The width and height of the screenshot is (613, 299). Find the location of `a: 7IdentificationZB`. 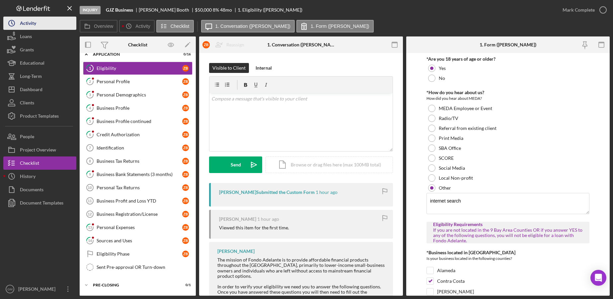

a: 7IdentificationZB is located at coordinates (138, 148).